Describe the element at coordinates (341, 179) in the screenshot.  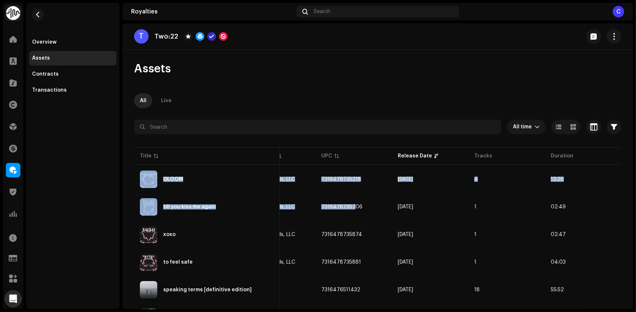
I see `span: 7316478735218` at that location.